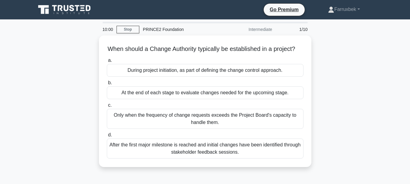 The width and height of the screenshot is (410, 184). Describe the element at coordinates (110, 135) in the screenshot. I see `span: d.` at that location.